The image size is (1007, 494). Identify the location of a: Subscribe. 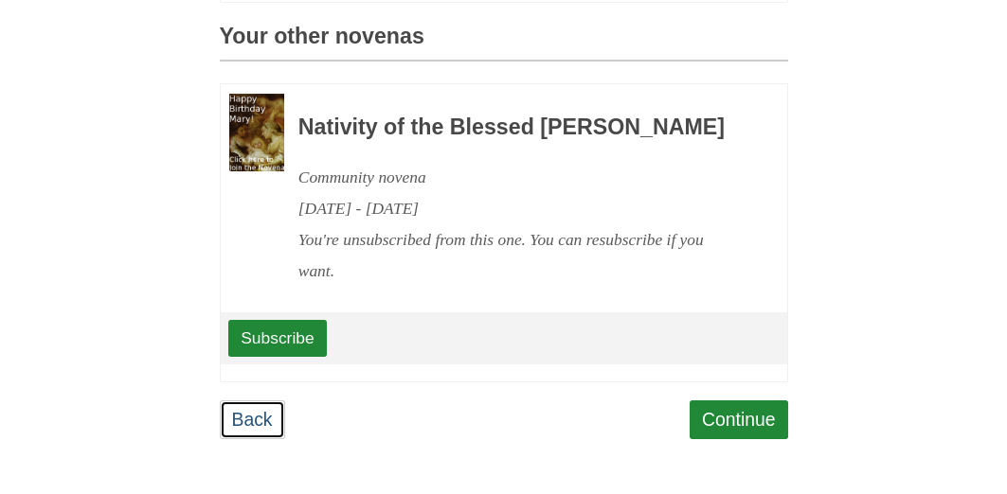
(276, 338).